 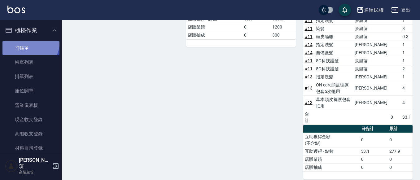 What do you see at coordinates (31, 148) in the screenshot?
I see `a: 材料自購登錄` at bounding box center [31, 148].